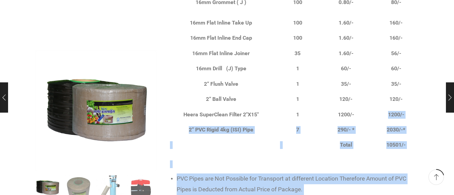 The width and height of the screenshot is (454, 195). Describe the element at coordinates (396, 53) in the screenshot. I see `strong: 56/-` at that location.